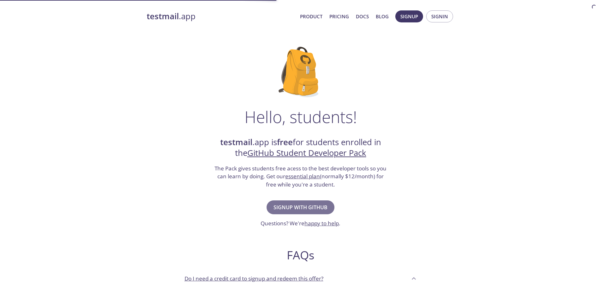 Image resolution: width=601 pixels, height=284 pixels. Describe the element at coordinates (307, 153) in the screenshot. I see `a: GitHub Student Developer Pack` at that location.